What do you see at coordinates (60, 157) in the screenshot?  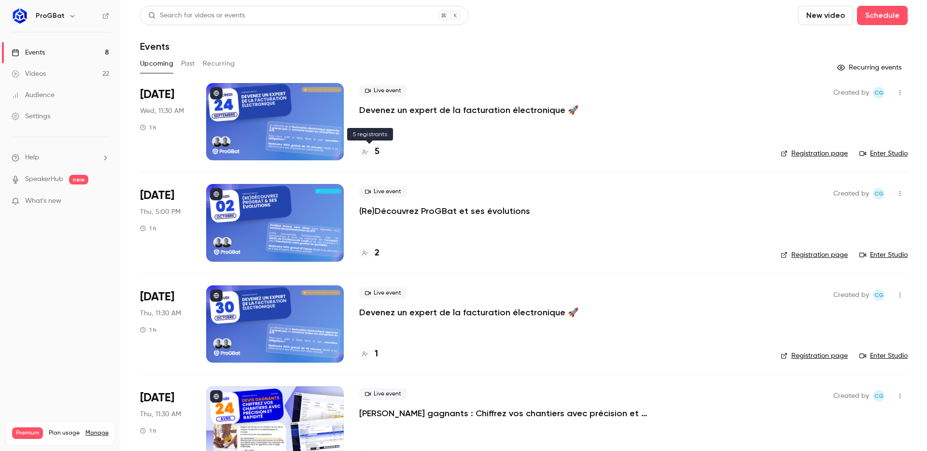 I see `li: help-dropdown-opener` at bounding box center [60, 157].